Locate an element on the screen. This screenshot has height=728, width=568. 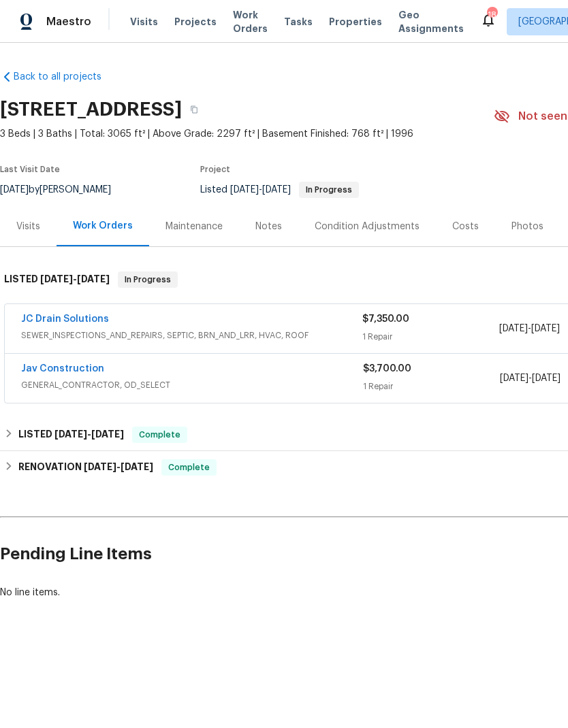
span: GENERAL_CONTRACTOR, OD_SELECT is located at coordinates (192, 385).